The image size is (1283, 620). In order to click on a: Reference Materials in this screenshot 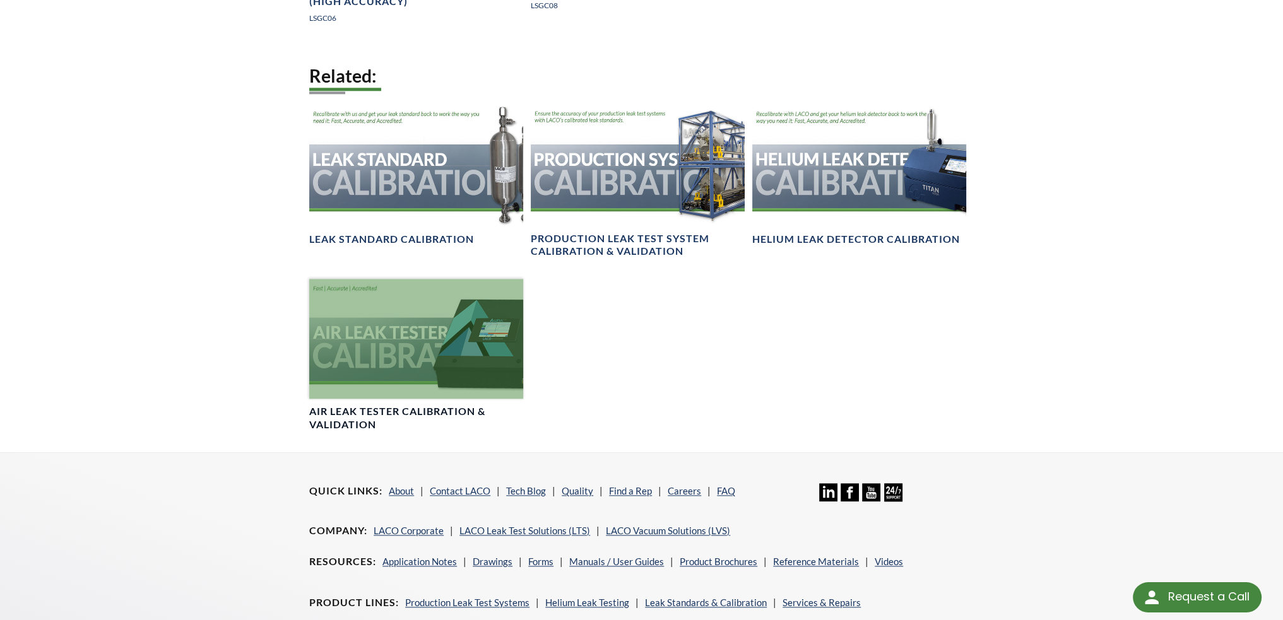, I will do `click(816, 562)`.